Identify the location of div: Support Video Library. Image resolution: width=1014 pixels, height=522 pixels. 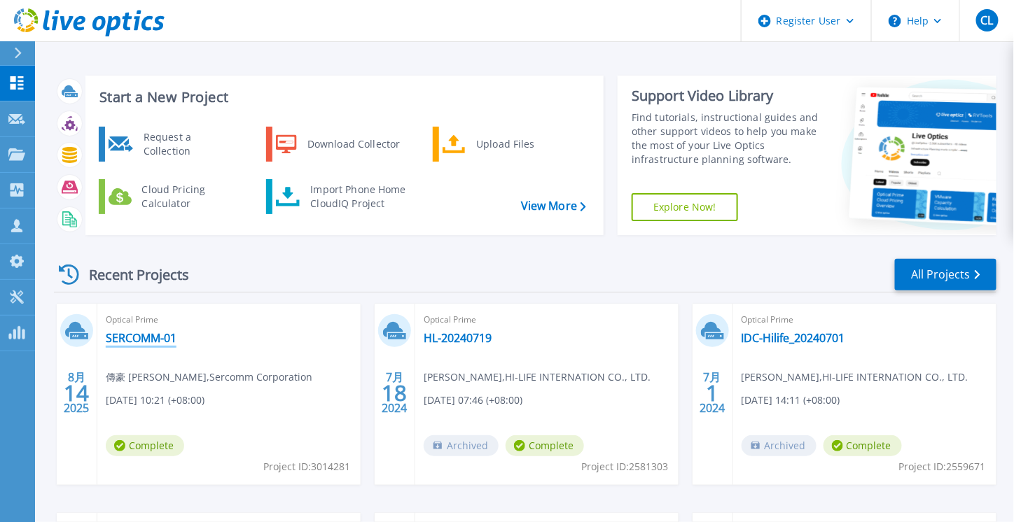
(726, 96).